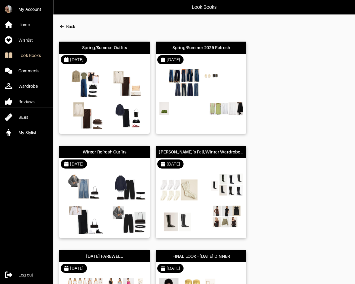  Describe the element at coordinates (8, 9) in the screenshot. I see `img: xWemDYNAqtuhRT7mQ8QZfc8g` at that location.